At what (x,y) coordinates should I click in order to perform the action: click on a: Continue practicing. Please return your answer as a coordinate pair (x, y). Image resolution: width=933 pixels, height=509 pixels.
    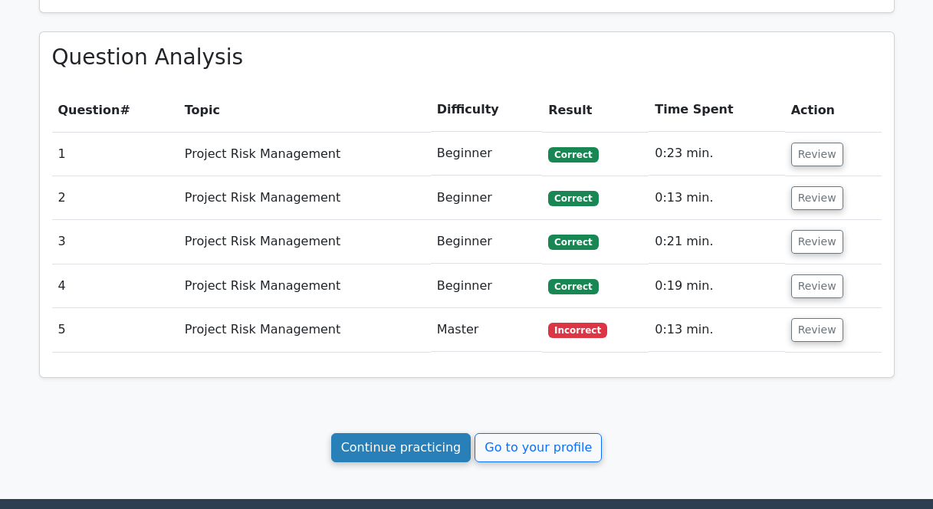
    Looking at the image, I should click on (401, 448).